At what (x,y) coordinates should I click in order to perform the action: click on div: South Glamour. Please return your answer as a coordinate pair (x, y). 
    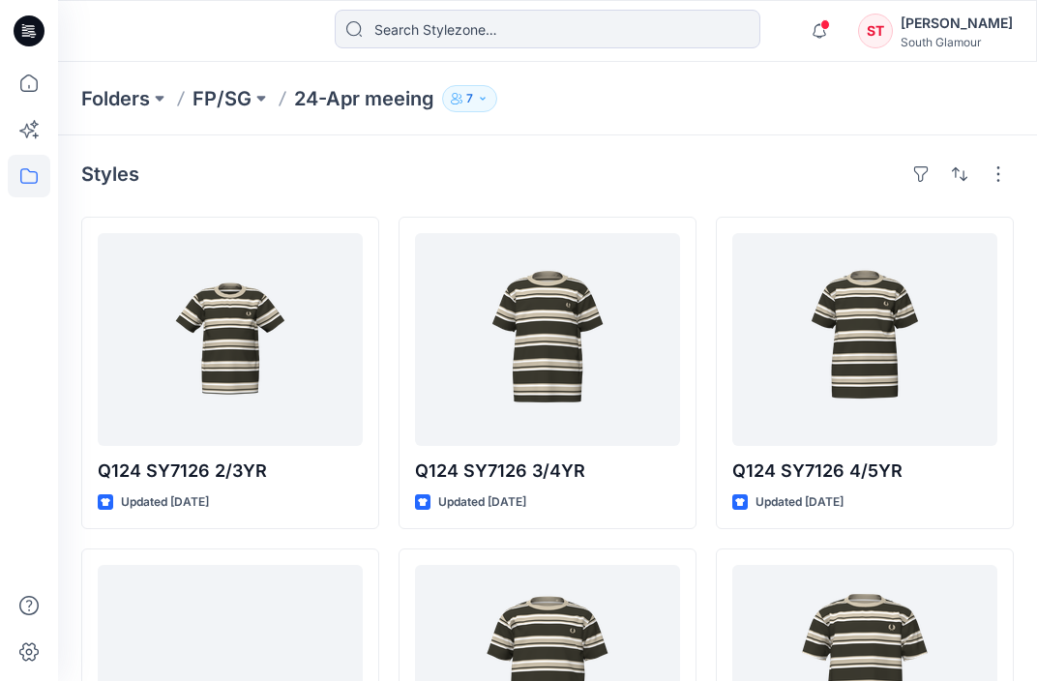
    Looking at the image, I should click on (957, 42).